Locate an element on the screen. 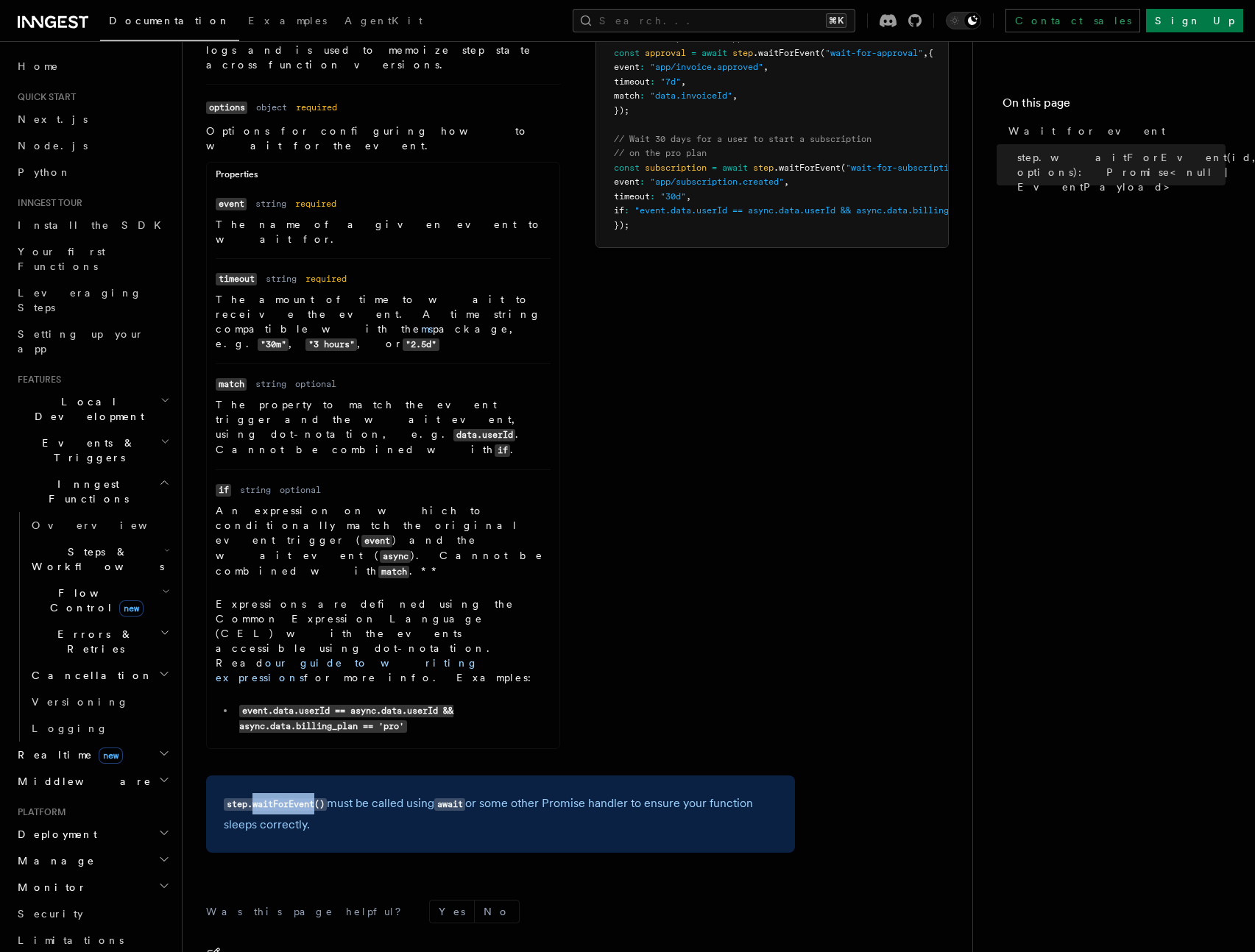 The width and height of the screenshot is (1255, 952). p: Options for configuring how to wait for the event. is located at coordinates (383, 139).